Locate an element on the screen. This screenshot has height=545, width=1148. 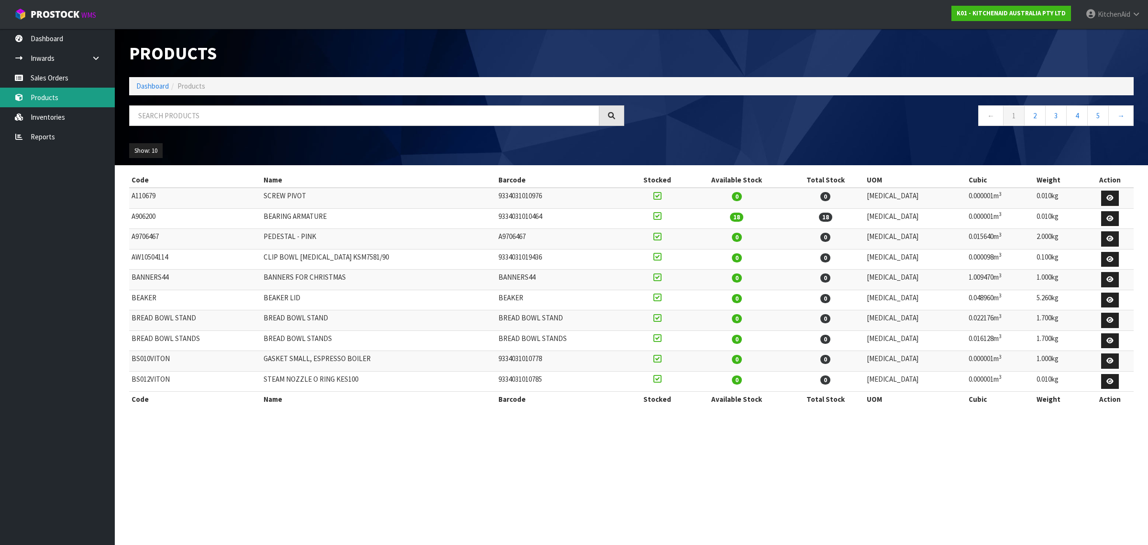
td: PEDESTAL - PINK is located at coordinates (378, 239).